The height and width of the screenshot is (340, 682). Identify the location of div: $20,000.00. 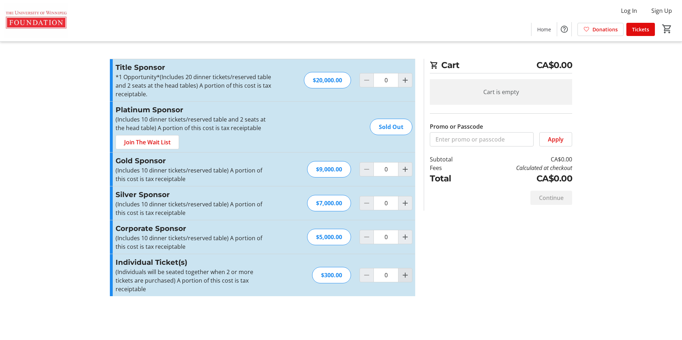
(328, 80).